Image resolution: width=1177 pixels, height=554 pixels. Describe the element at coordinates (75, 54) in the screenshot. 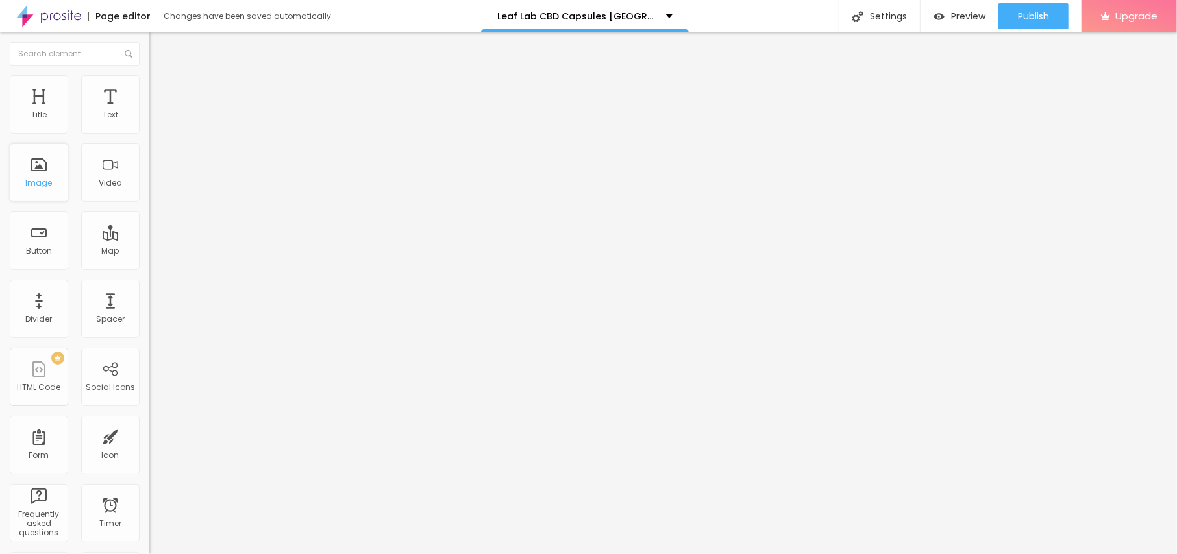

I see `input: Search element` at that location.